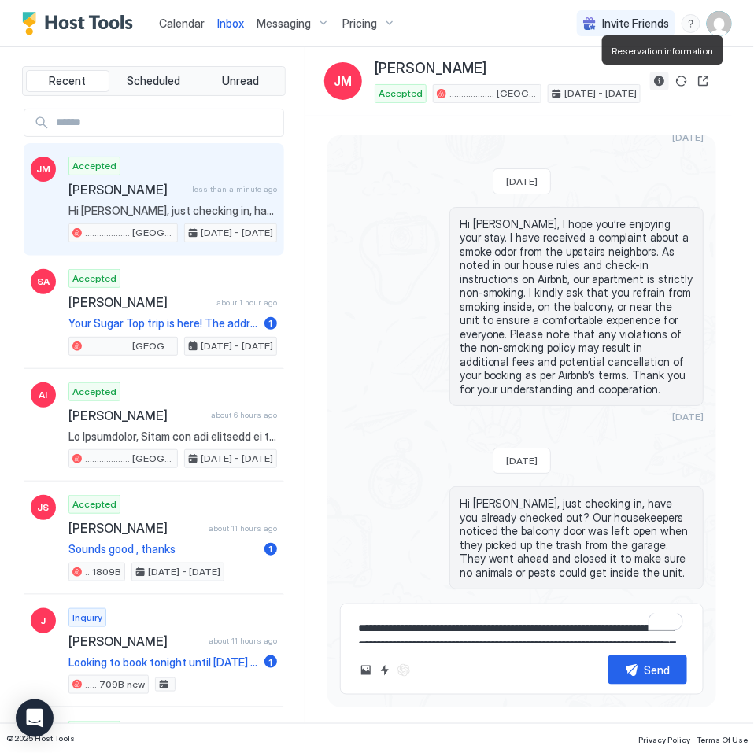 Image resolution: width=754 pixels, height=753 pixels. Describe the element at coordinates (43, 508) in the screenshot. I see `span: JS` at that location.